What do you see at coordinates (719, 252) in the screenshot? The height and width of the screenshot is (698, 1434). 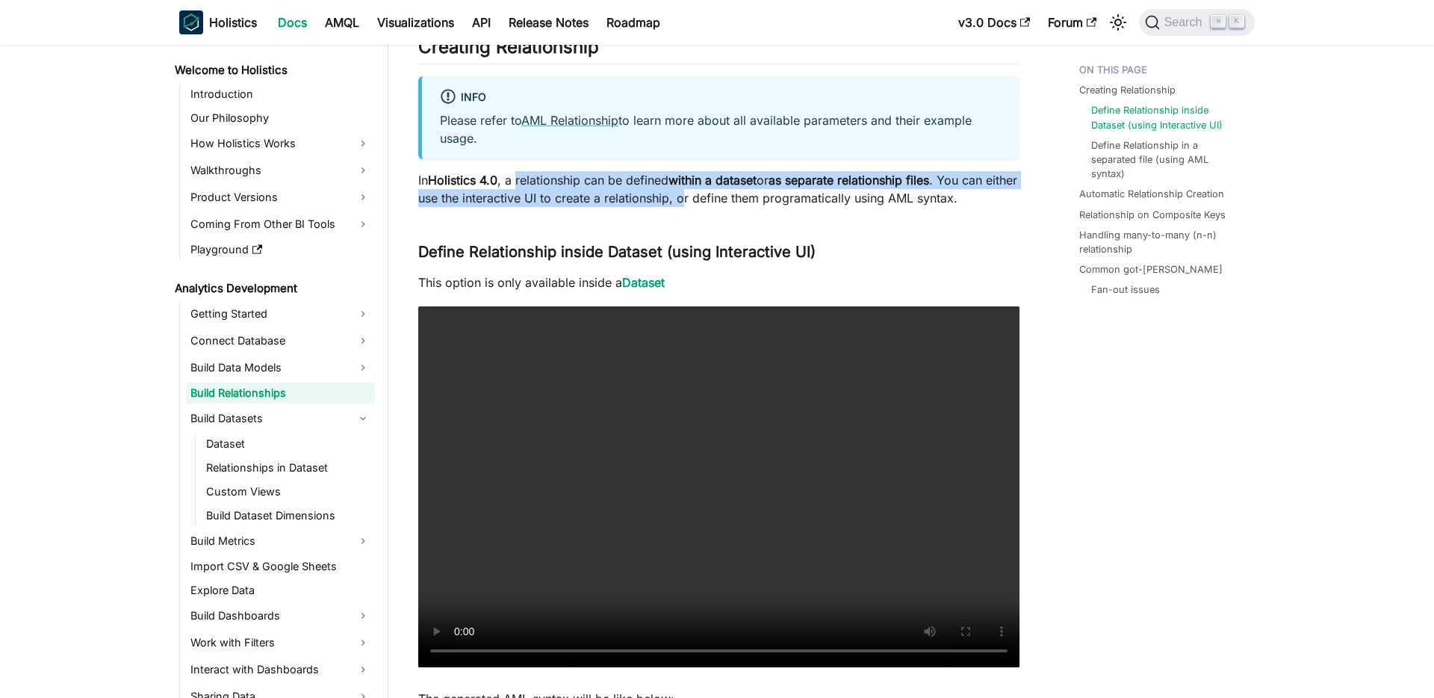 I see `h3: Define Relationship inside Dataset (using Interactive UI)` at bounding box center [719, 252].